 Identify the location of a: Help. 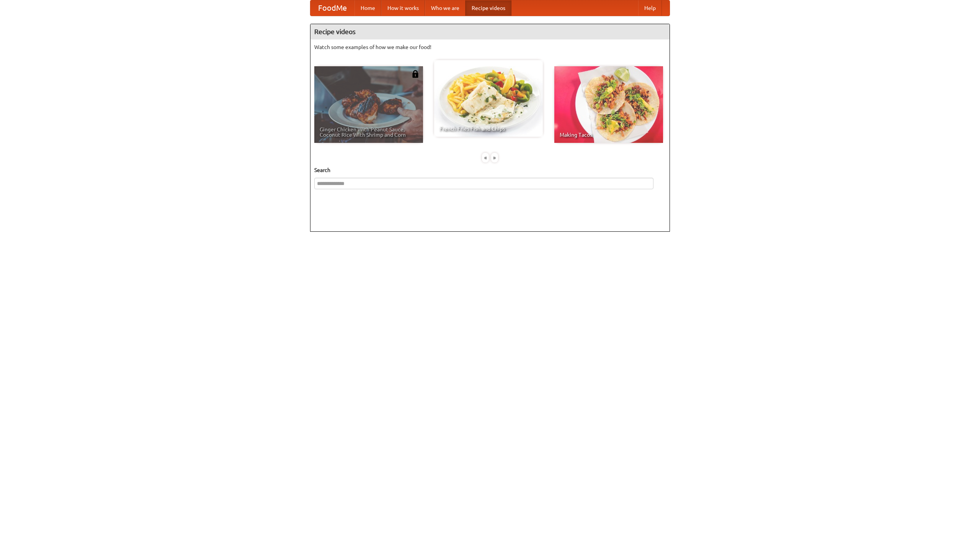
(650, 8).